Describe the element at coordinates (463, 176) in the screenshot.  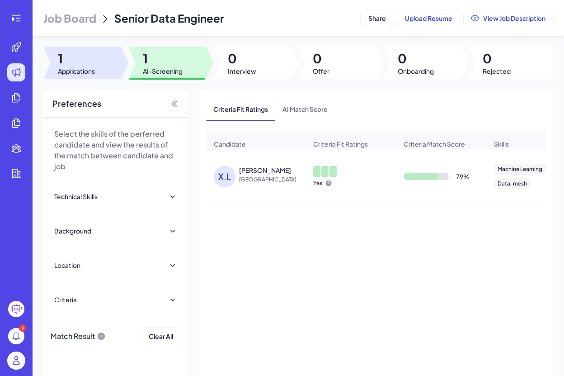
I see `div: 79 %` at that location.